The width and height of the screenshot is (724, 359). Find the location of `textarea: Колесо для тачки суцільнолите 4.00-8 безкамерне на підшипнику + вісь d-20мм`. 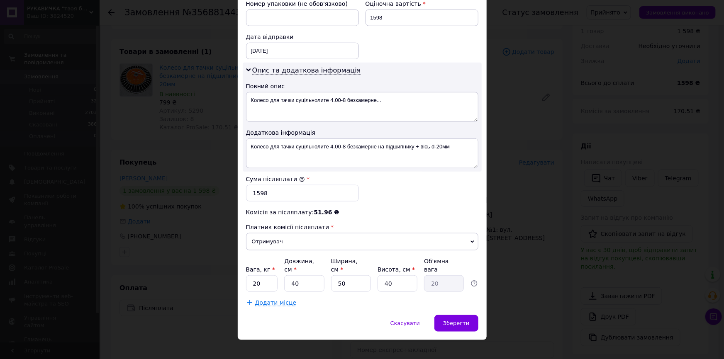

textarea: Колесо для тачки суцільнолите 4.00-8 безкамерне на підшипнику + вісь d-20мм is located at coordinates (362, 153).